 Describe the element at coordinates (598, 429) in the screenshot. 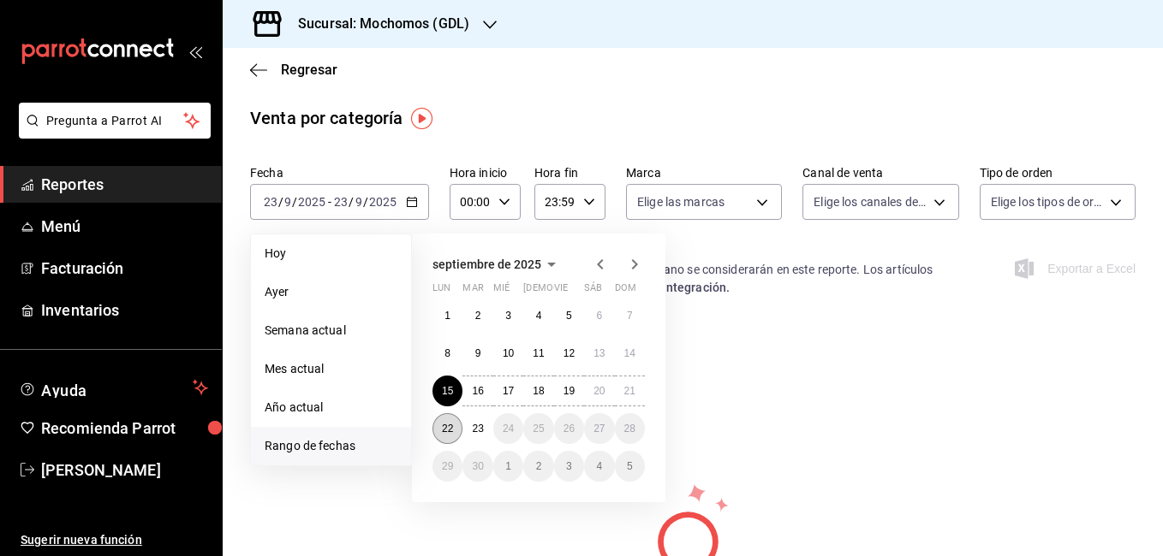

I see `button: 27 de septiembre de 2025` at that location.